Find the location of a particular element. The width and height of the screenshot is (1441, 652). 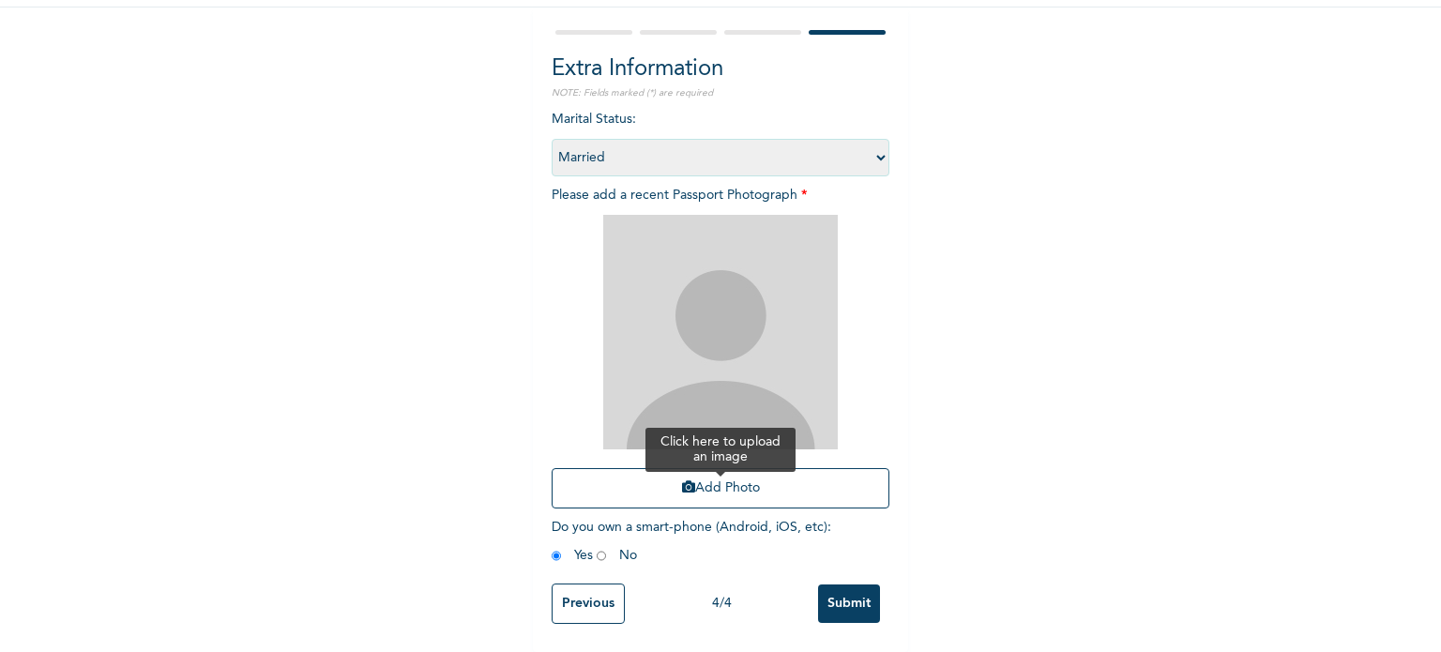

span: Do you own a smart-phone (Android, iOS, etc) : Yes No is located at coordinates (691, 541).